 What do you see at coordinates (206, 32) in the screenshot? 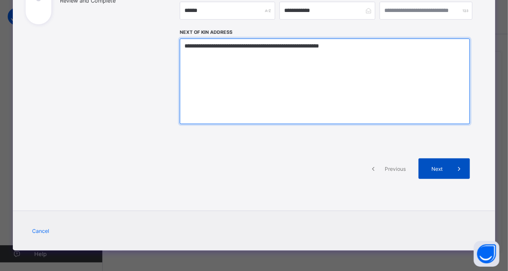
I see `label: Next of Kin Address` at bounding box center [206, 32].